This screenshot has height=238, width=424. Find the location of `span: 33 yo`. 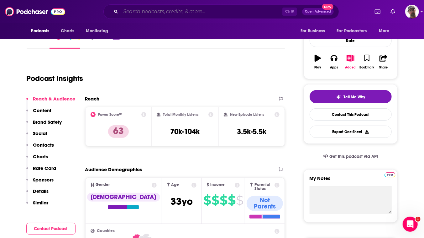

span: 33 yo is located at coordinates (181, 201).